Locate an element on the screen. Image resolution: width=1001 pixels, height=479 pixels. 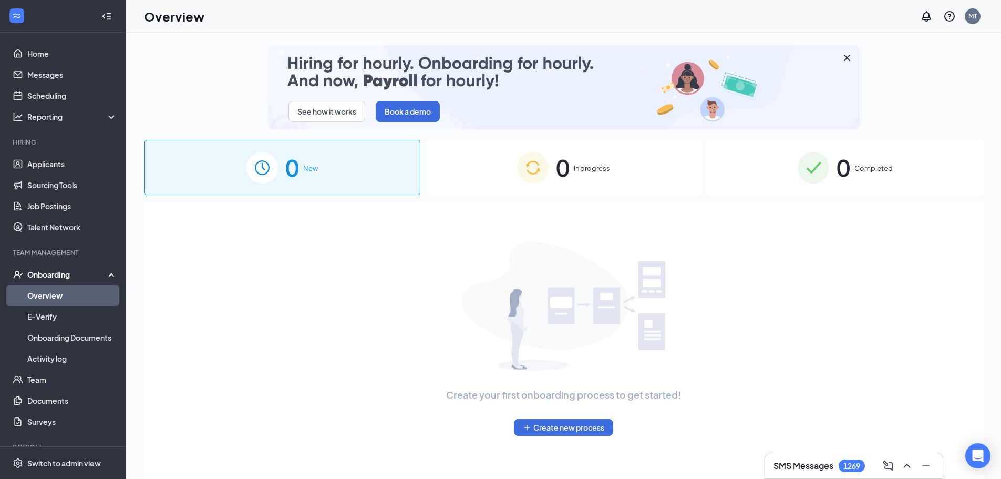
a: E-Verify is located at coordinates (72, 316).